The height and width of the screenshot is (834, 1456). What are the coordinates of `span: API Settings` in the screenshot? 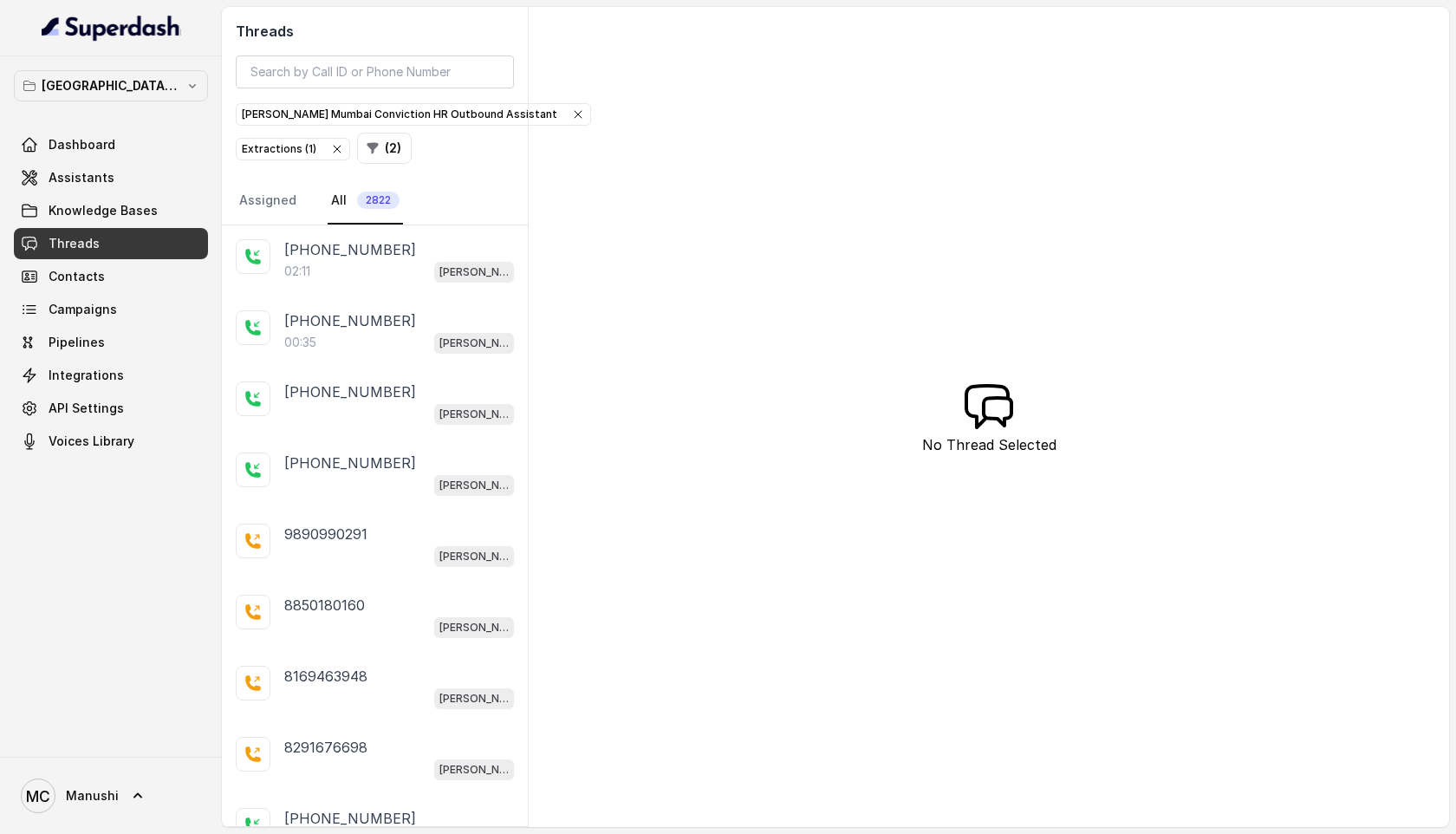 It's located at (86, 408).